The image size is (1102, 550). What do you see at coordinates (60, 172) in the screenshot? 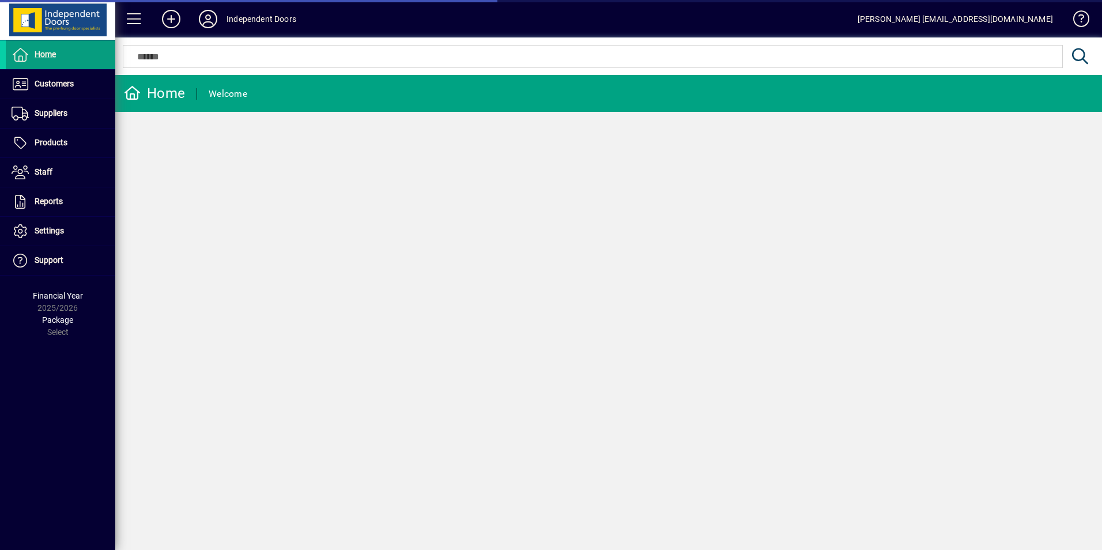
I see `a: Staff` at bounding box center [60, 172].